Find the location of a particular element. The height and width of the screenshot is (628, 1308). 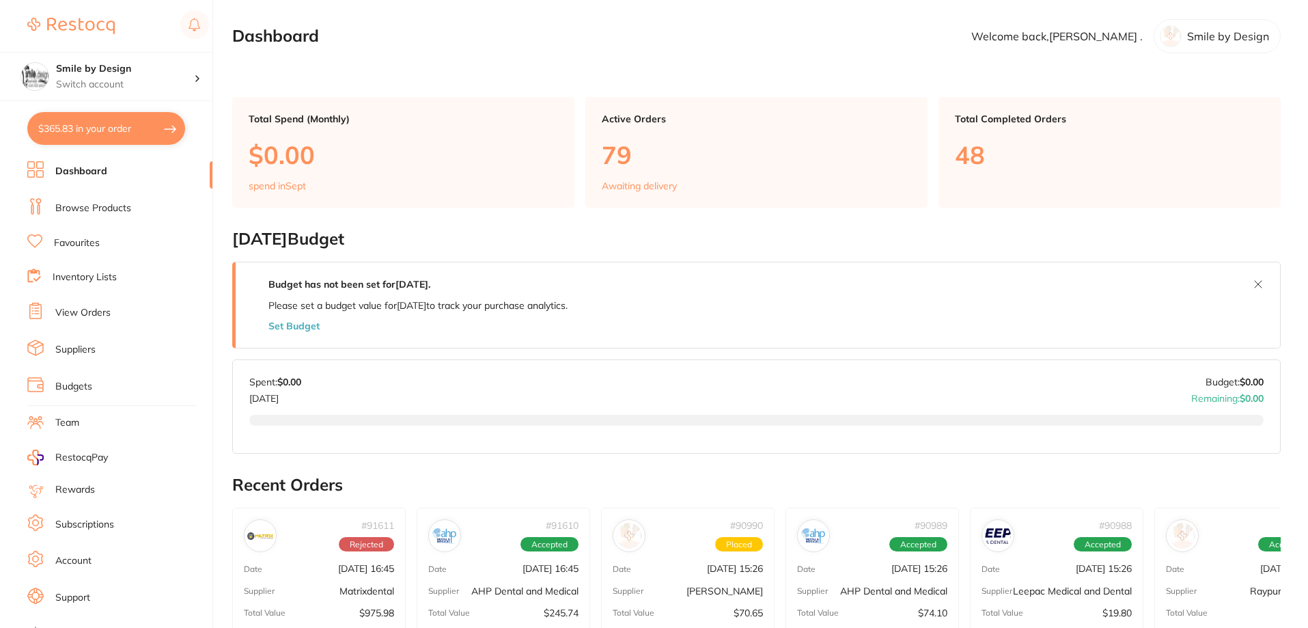

img: Raypurt Dental is located at coordinates (1183, 536).